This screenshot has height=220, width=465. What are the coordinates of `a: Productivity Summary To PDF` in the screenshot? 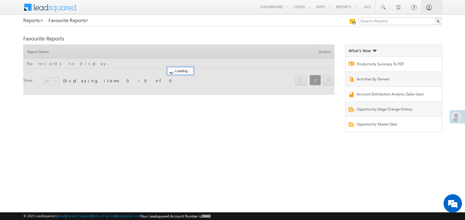 It's located at (392, 65).